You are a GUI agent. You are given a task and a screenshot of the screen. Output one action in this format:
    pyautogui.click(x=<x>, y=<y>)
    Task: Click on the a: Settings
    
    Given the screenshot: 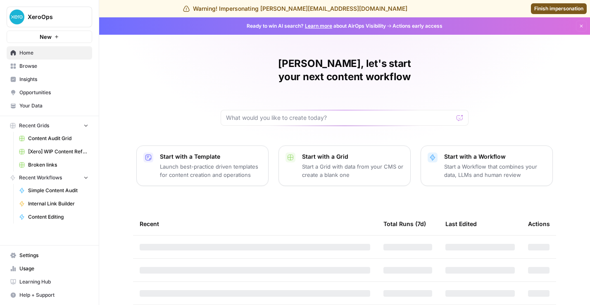 What is the action you would take?
    pyautogui.click(x=49, y=255)
    